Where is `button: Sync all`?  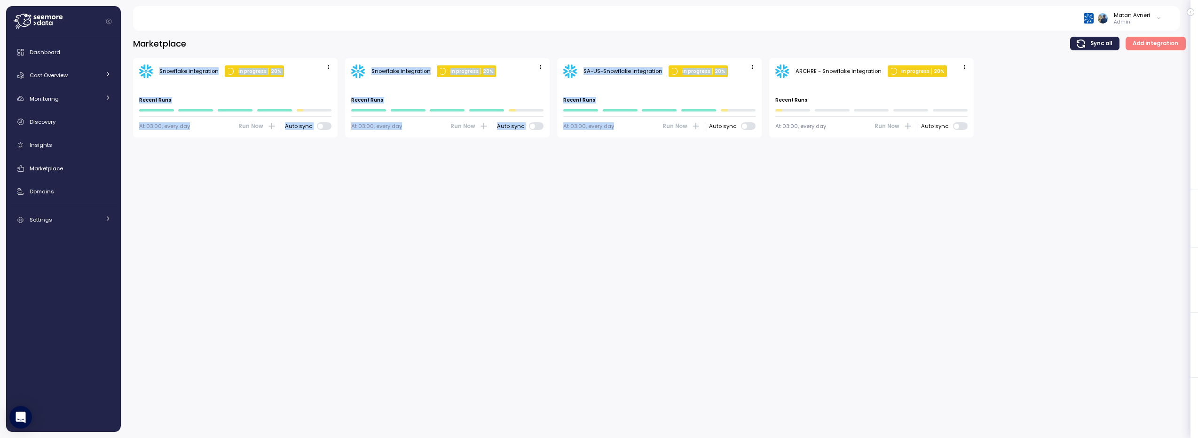 button: Sync all is located at coordinates (1095, 43).